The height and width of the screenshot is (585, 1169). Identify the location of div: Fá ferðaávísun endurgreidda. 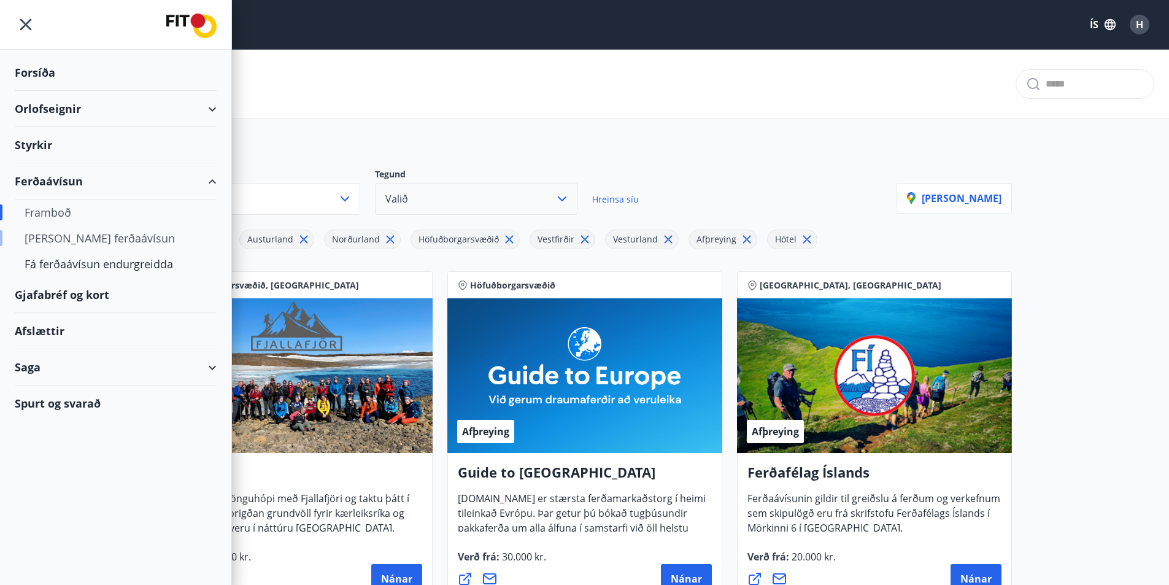
(115, 264).